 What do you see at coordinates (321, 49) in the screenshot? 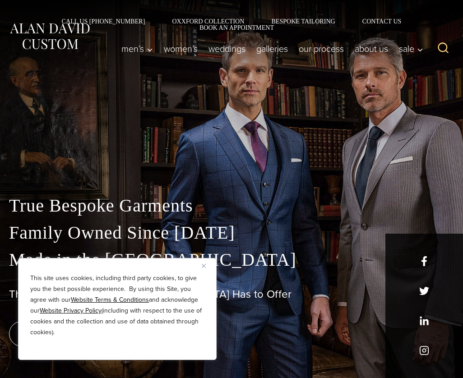
I see `a: Our Process` at bounding box center [321, 49].